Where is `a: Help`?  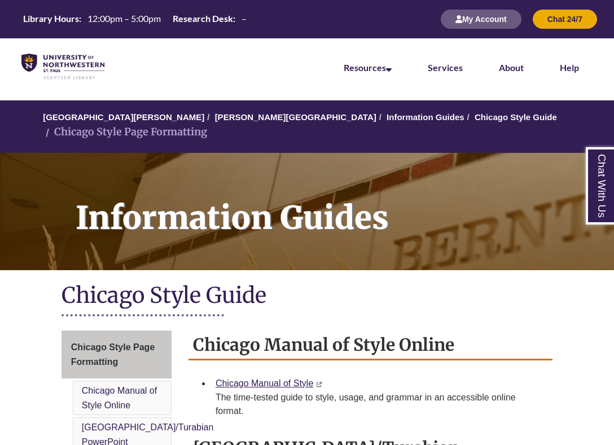 a: Help is located at coordinates (569, 67).